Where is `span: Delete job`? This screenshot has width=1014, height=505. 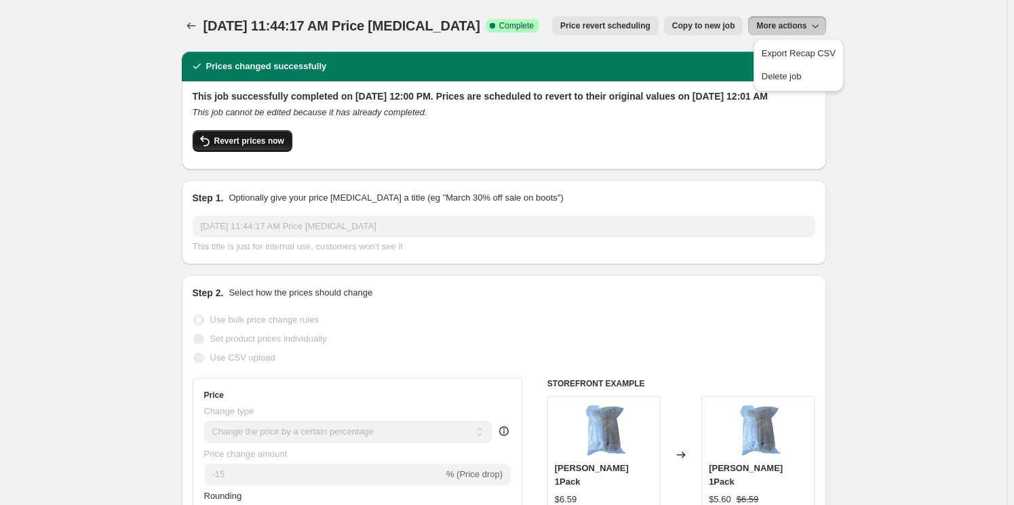 span: Delete job is located at coordinates (781, 76).